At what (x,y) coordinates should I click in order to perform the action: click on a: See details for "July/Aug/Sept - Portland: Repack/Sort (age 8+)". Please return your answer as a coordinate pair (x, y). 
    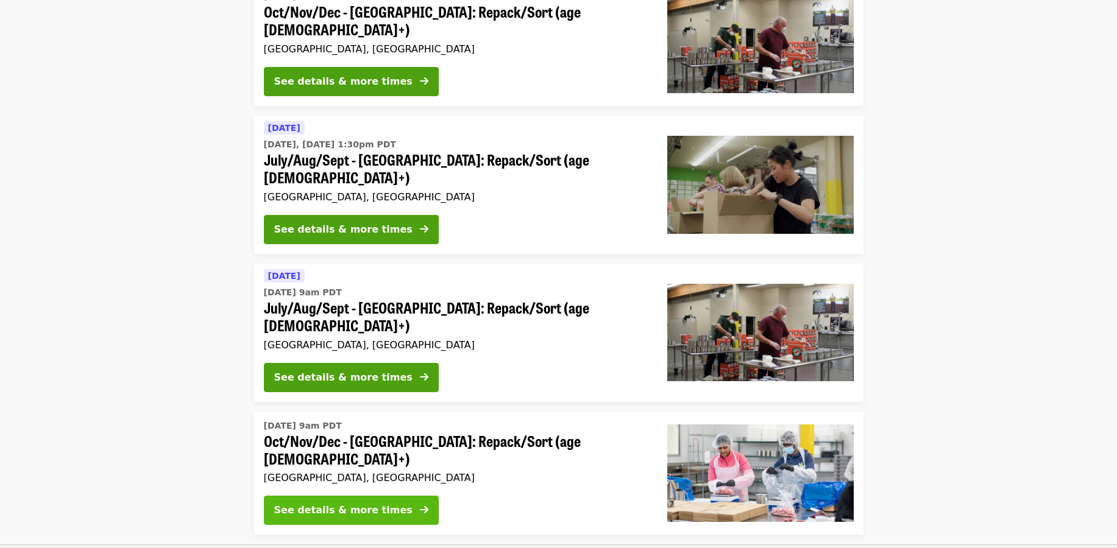
    Looking at the image, I should click on (559, 185).